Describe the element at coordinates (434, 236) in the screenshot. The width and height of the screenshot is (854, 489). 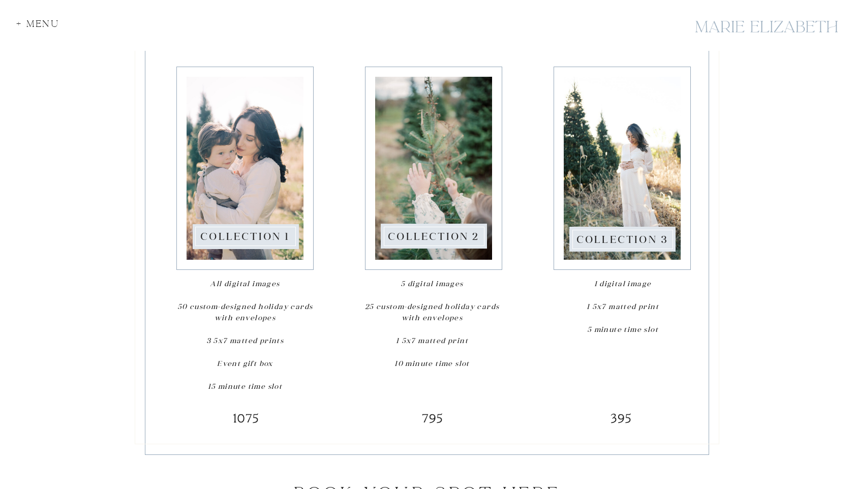
I see `nav: Collection 2` at that location.